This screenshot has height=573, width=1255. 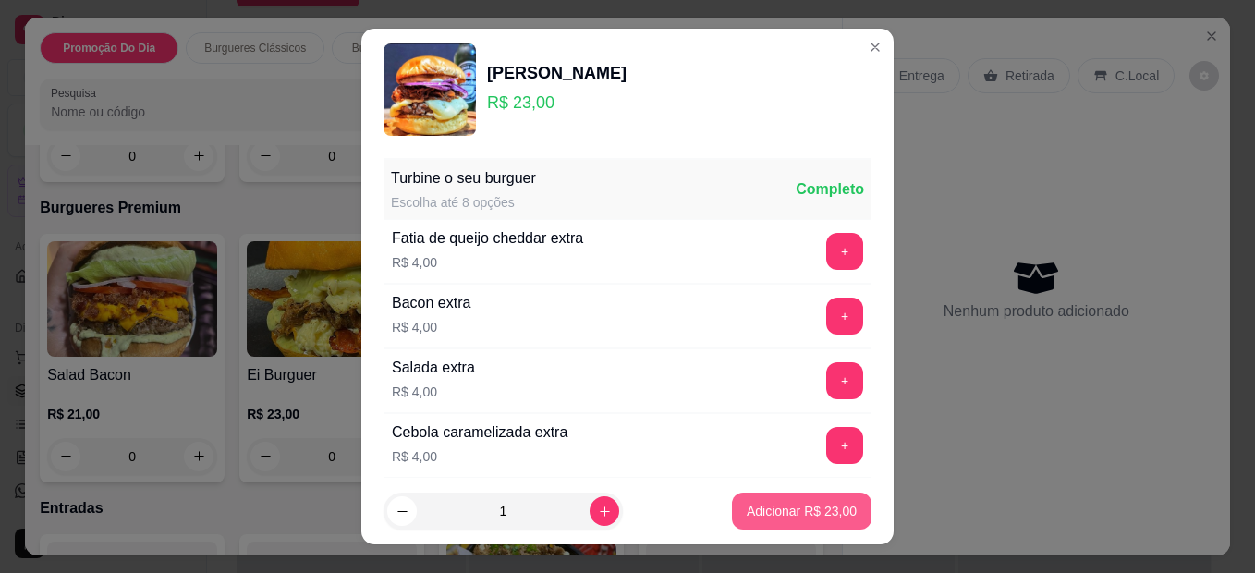 What do you see at coordinates (430, 90) in the screenshot?
I see `img: product-image` at bounding box center [430, 90].